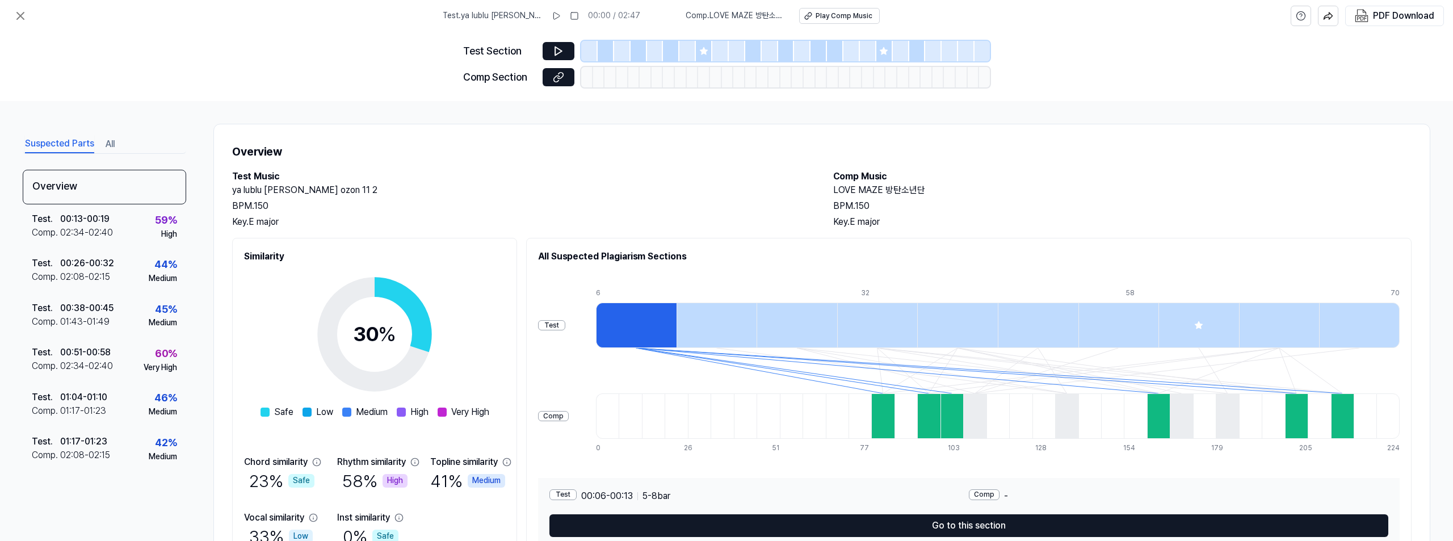  I want to click on div: Comp Section, so click(499, 77).